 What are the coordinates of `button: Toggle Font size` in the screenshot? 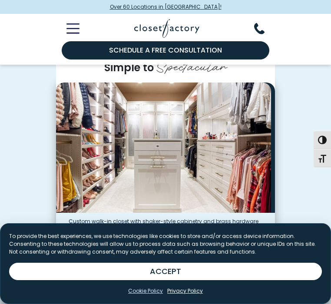 It's located at (323, 158).